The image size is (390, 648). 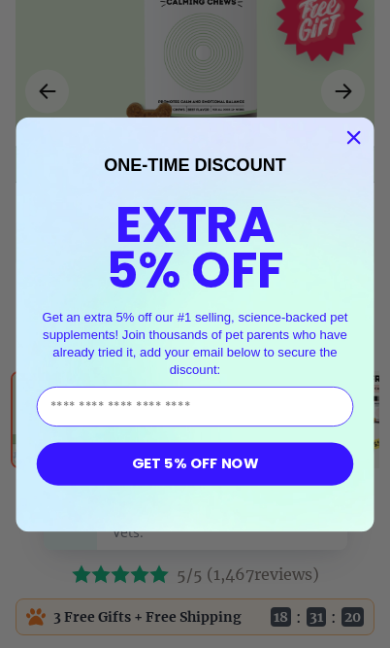 What do you see at coordinates (195, 165) in the screenshot?
I see `span: ONE-TIME DISCOUNT` at bounding box center [195, 165].